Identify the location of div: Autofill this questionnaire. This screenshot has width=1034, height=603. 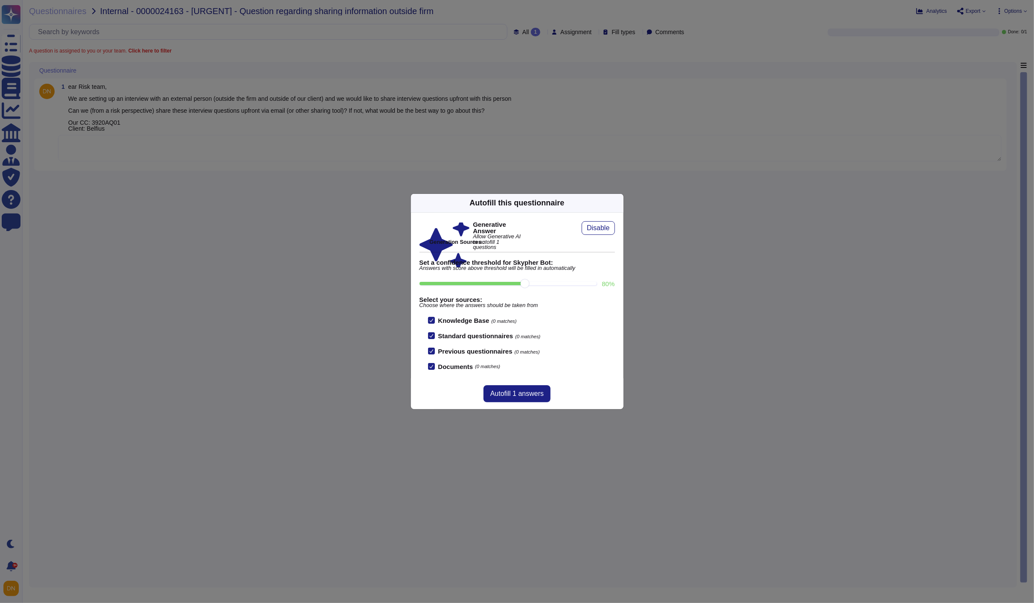
(517, 203).